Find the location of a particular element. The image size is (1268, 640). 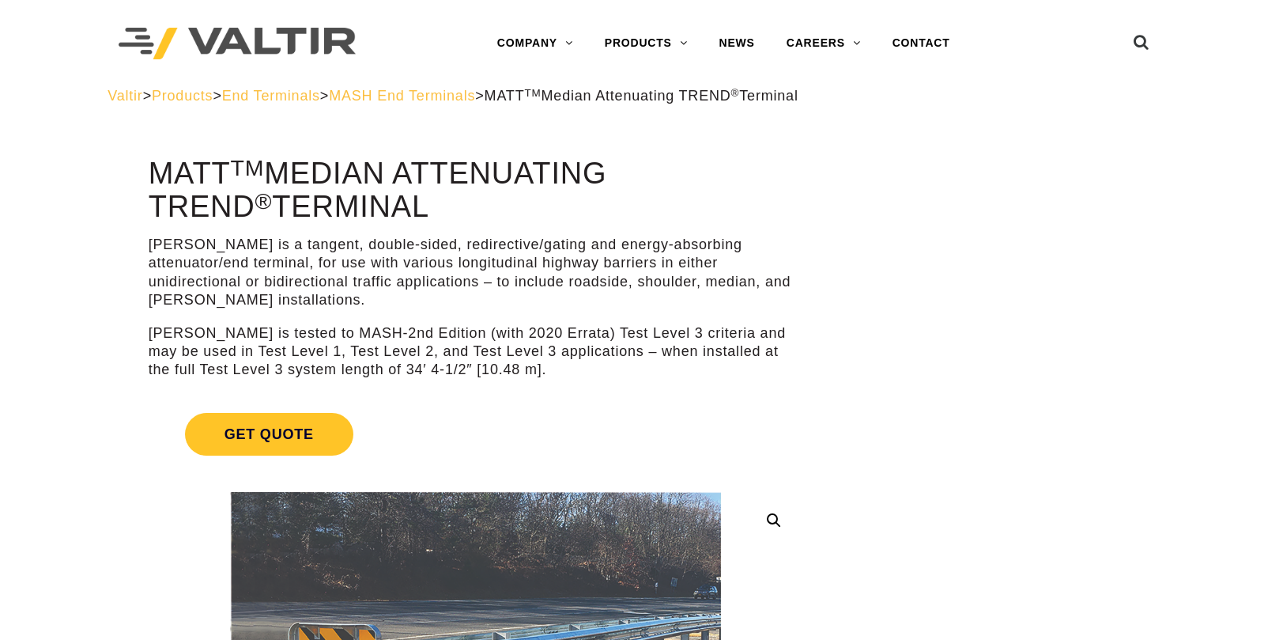

h1: MATT Median Attenuating TREND Terminal is located at coordinates (476, 191).